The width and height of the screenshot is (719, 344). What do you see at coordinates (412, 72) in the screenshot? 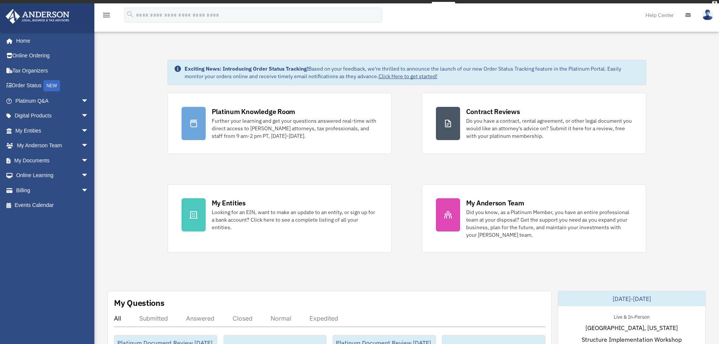
I see `div: Based on your feedback, we're thrilled to announce the launch of our new Order Status Tracking fe...` at bounding box center [412, 72].